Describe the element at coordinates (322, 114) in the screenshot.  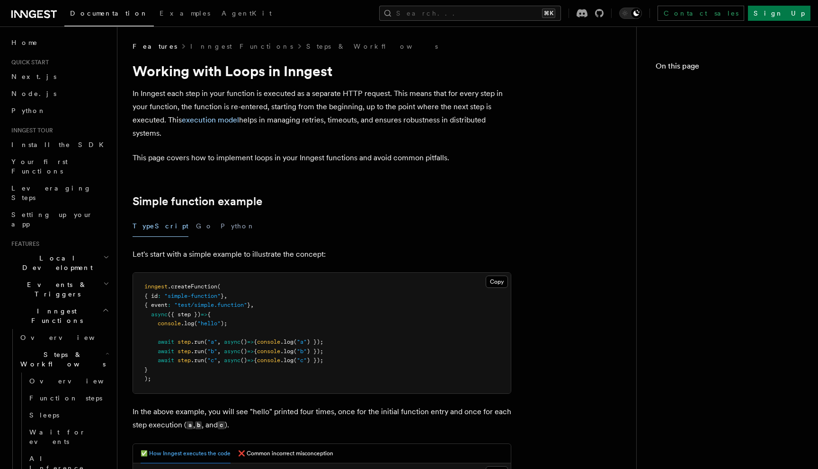
I see `p: In Inngest each step in your function is executed as a separate HTTP request. This means that for...` at that location.